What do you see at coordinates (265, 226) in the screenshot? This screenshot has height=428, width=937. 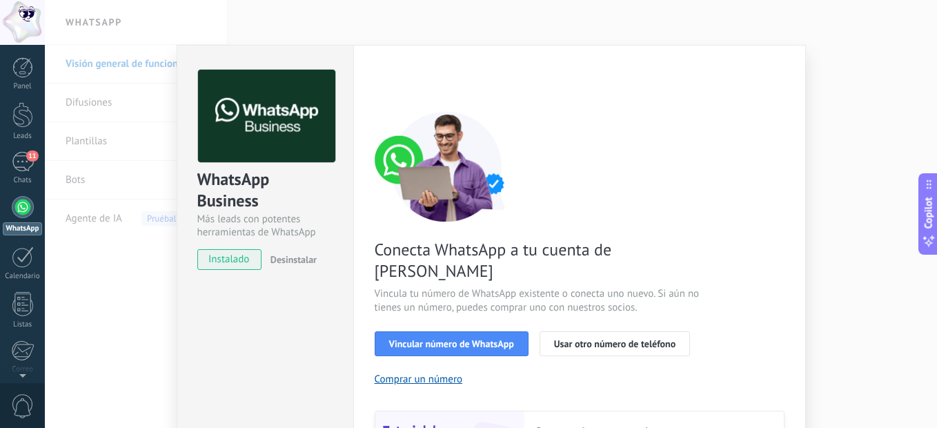 I see `div: Más leads con potentes herramientas de WhatsApp` at bounding box center [265, 226].